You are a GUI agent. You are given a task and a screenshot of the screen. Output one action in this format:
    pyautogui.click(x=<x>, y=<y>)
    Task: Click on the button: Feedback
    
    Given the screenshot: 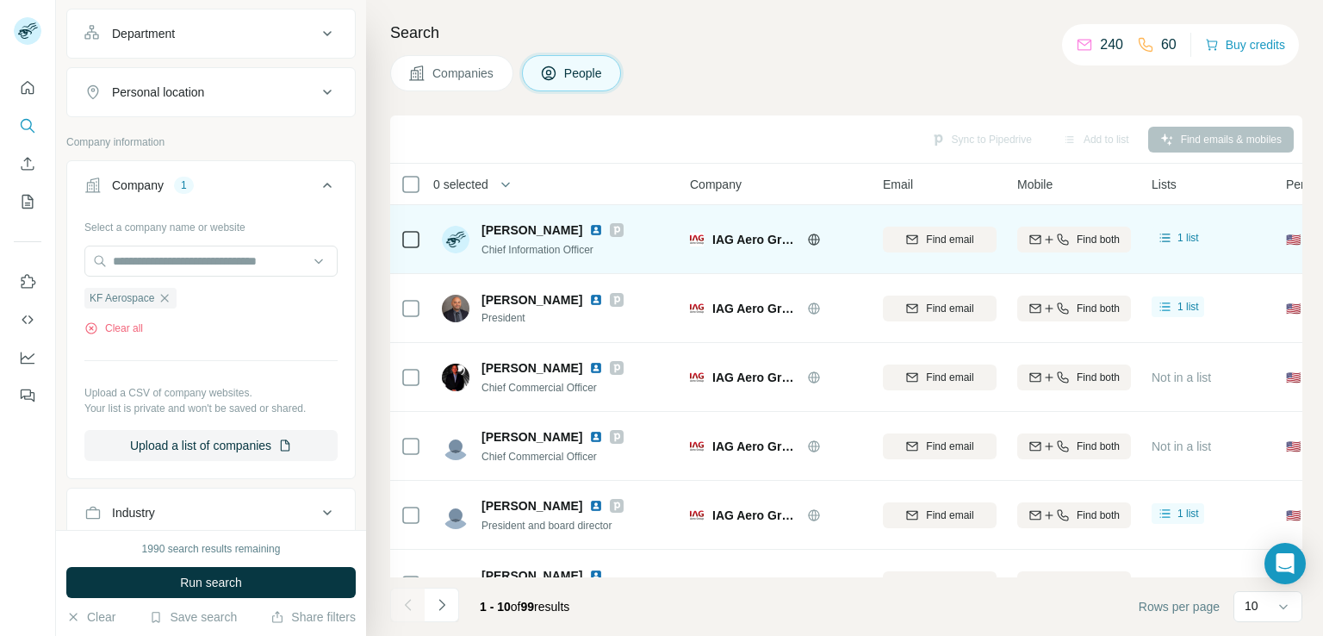 What is the action you would take?
    pyautogui.click(x=28, y=395)
    